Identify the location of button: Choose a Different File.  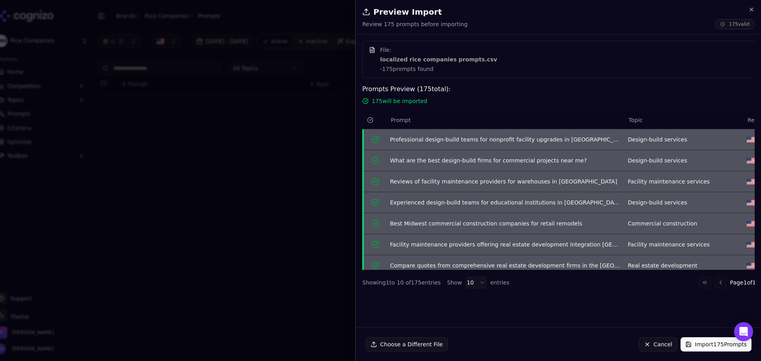
(406, 344).